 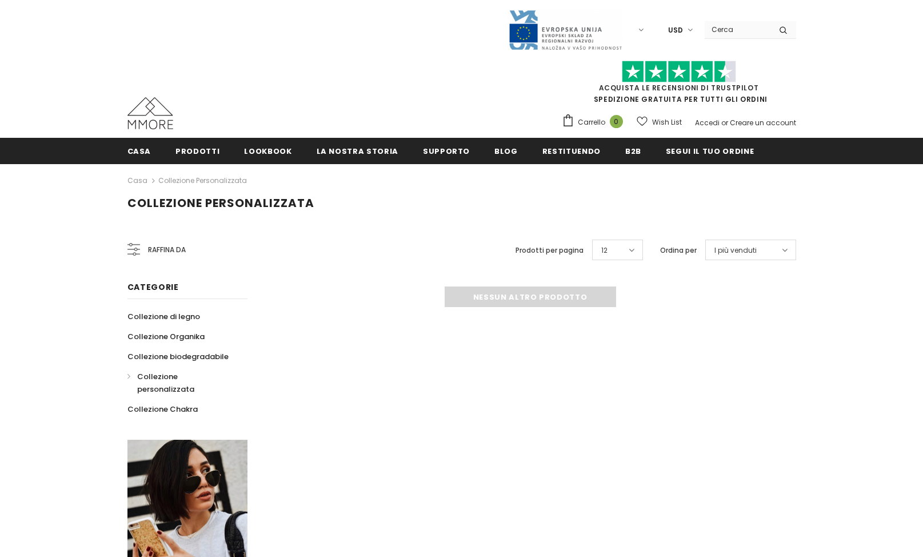 I want to click on a: supporto, so click(x=447, y=150).